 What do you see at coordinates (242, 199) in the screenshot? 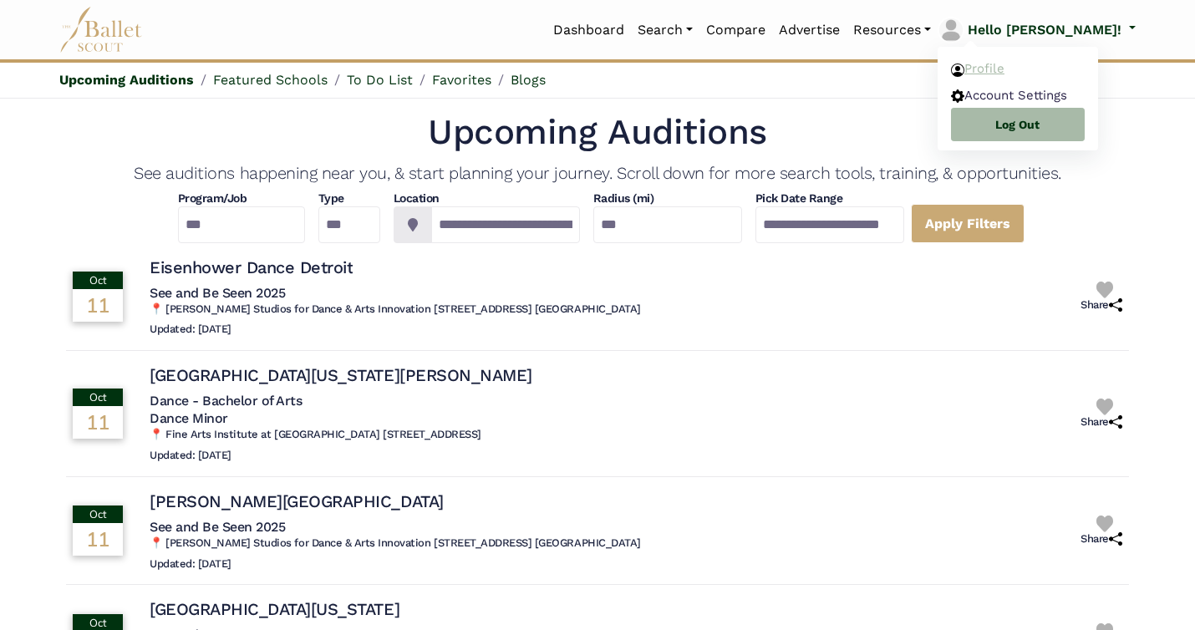
I see `h4: Program/Job` at bounding box center [242, 199].